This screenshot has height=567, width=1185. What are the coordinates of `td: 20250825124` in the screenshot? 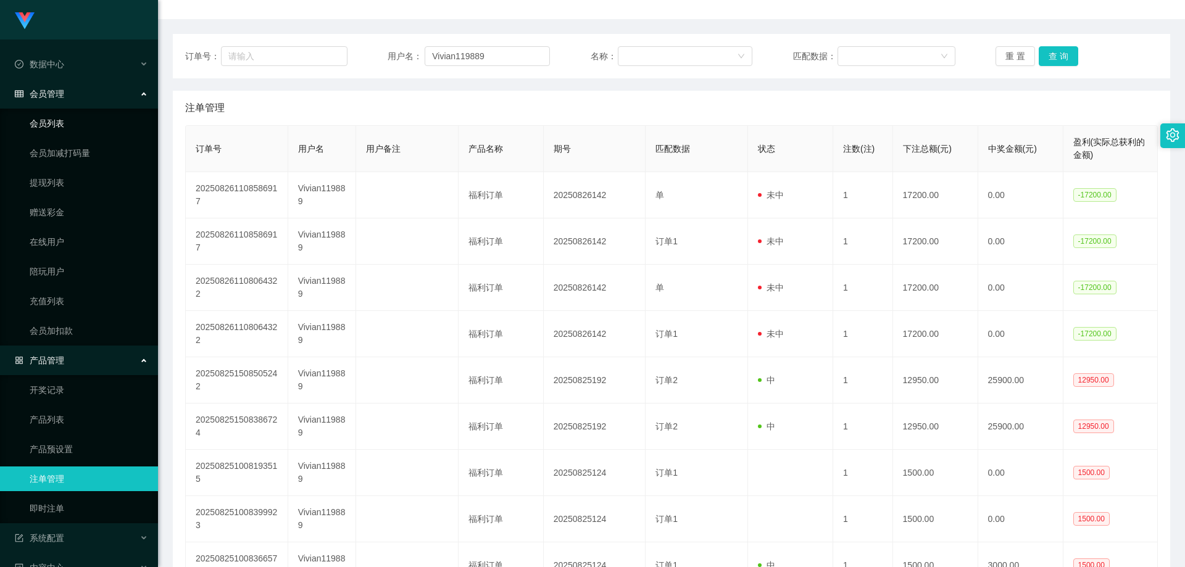 It's located at (595, 519).